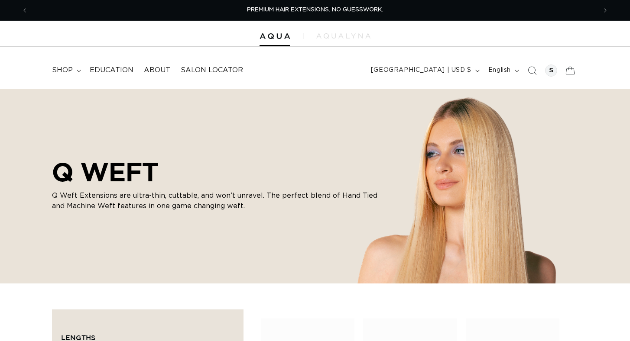 This screenshot has height=341, width=630. I want to click on summary: shop, so click(65, 70).